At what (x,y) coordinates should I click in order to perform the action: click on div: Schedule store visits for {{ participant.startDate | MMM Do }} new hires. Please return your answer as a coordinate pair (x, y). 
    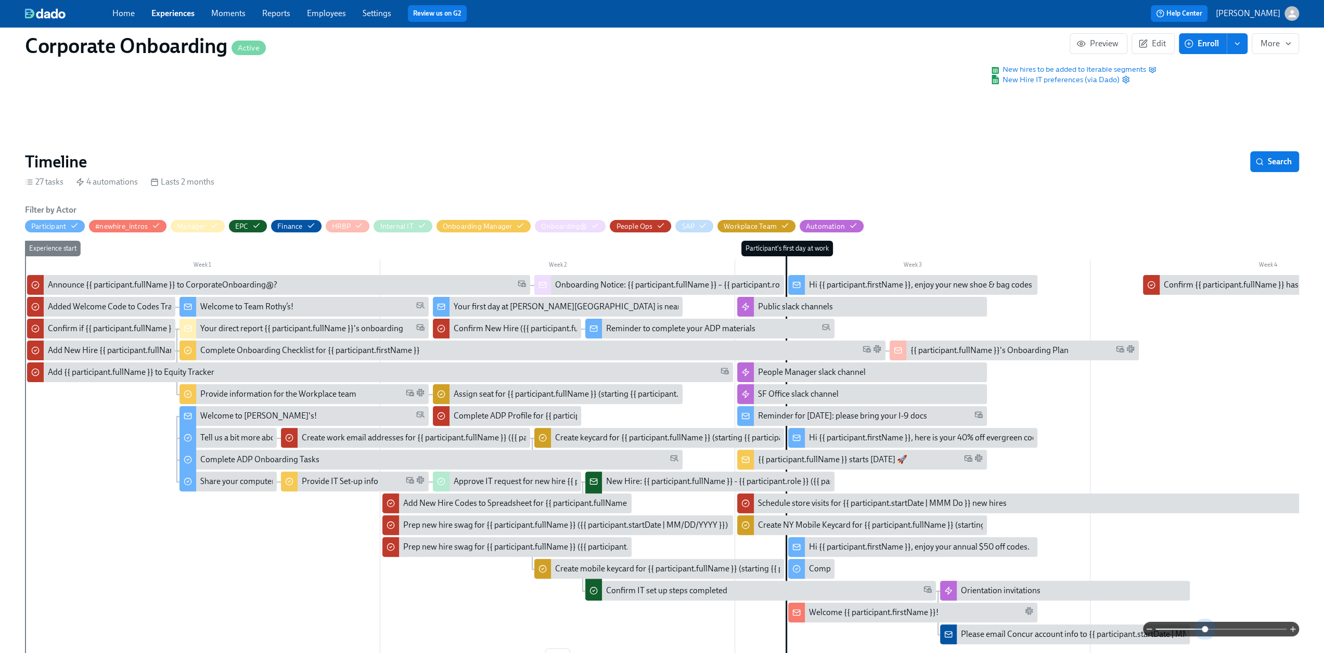
    Looking at the image, I should click on (882, 504).